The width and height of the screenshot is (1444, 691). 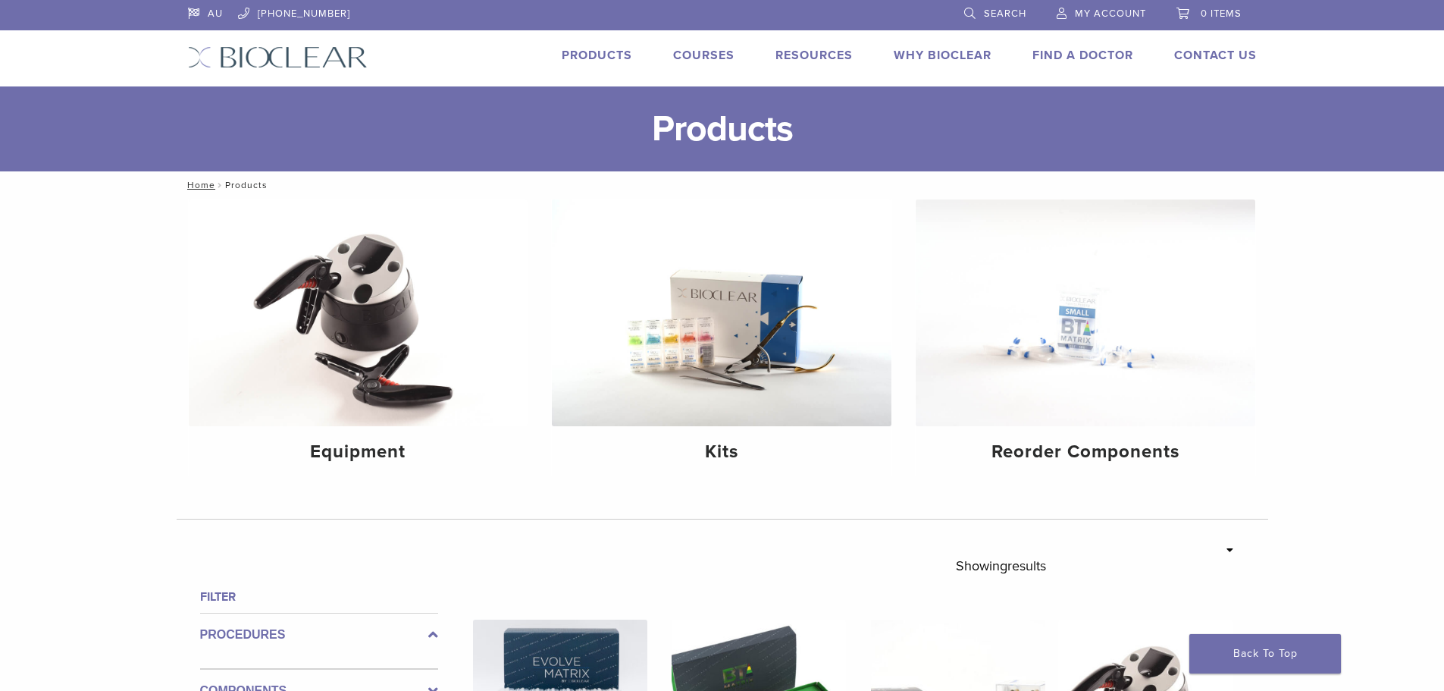 What do you see at coordinates (1086, 337) in the screenshot?
I see `a: Reorder Components` at bounding box center [1086, 337].